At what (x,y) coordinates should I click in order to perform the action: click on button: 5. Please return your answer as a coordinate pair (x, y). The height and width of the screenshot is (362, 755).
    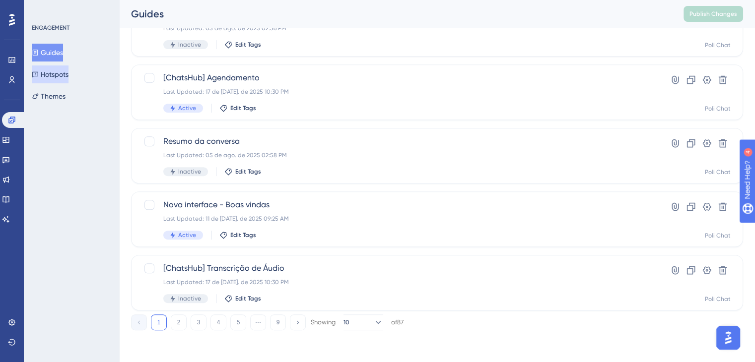
    Looking at the image, I should click on (238, 323).